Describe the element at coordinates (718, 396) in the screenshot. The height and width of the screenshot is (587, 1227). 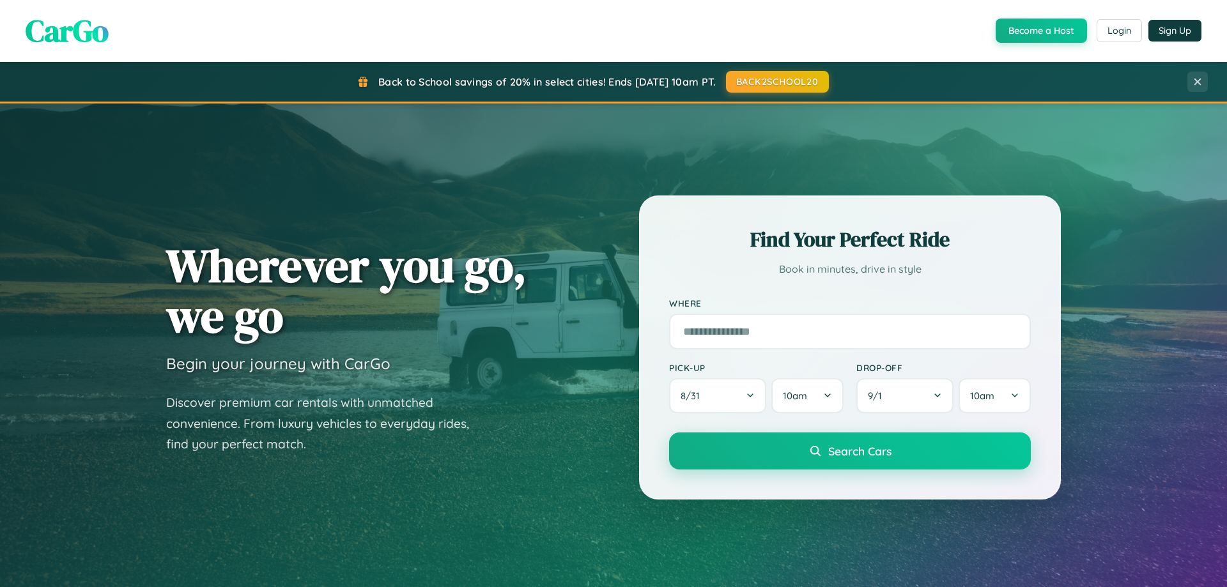
I see `button: 8/31` at that location.